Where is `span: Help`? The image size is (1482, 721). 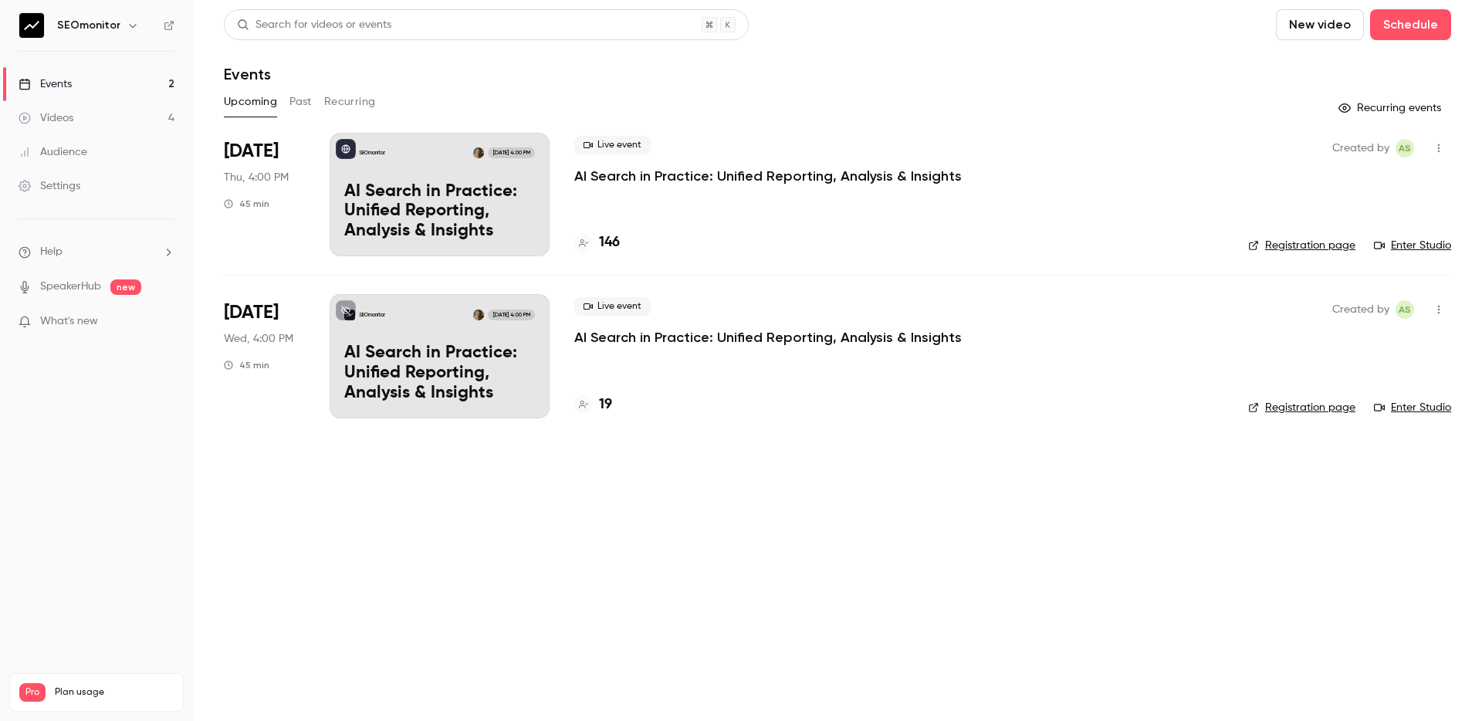
span: Help is located at coordinates (51, 252).